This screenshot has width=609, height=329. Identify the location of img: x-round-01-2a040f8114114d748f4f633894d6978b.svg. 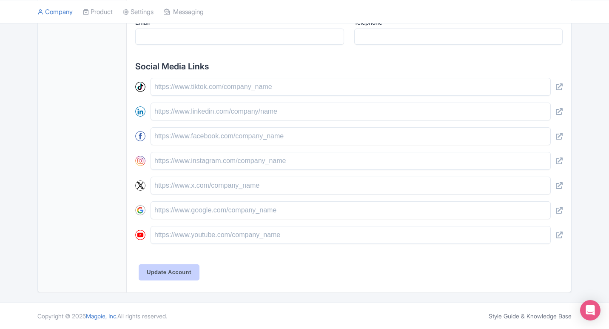
(140, 185).